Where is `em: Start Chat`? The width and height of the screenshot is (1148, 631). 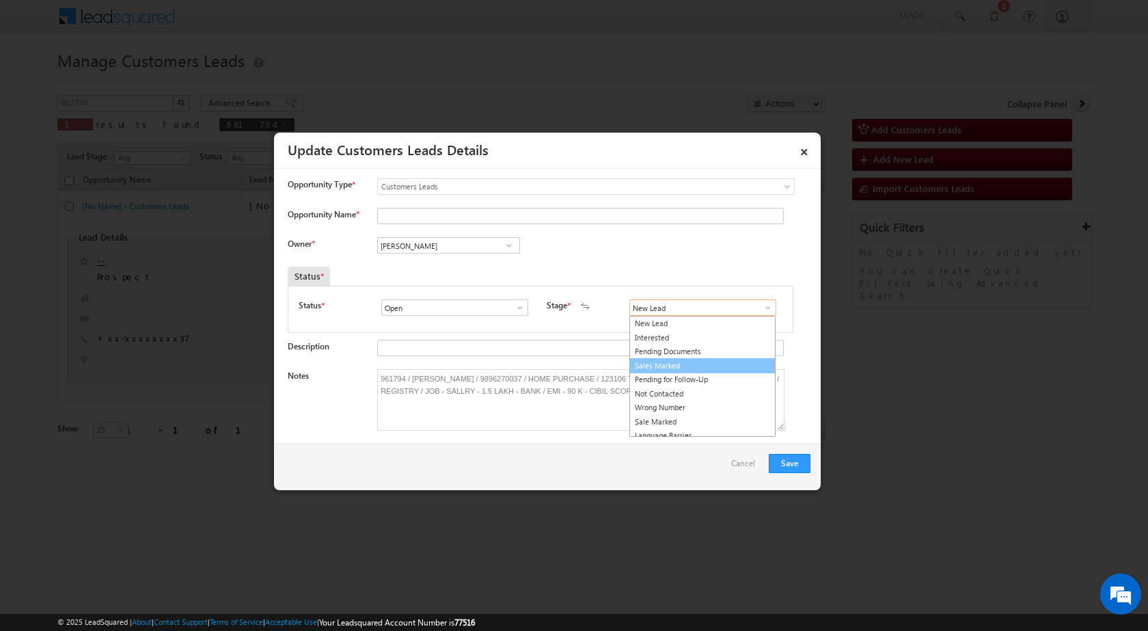
em: Start Chat is located at coordinates (217, 430).